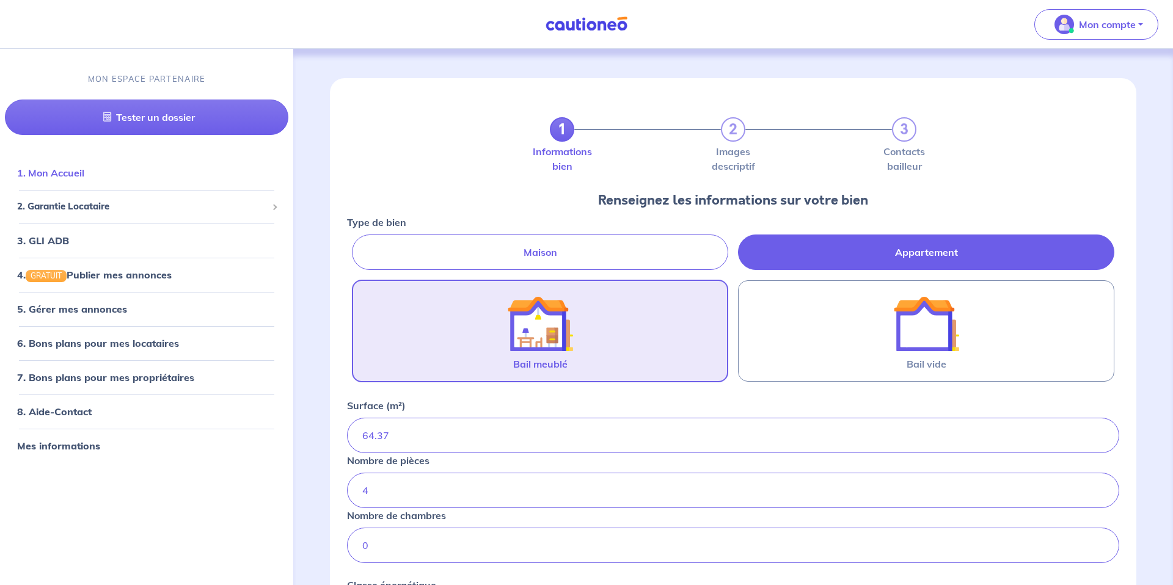 This screenshot has width=1173, height=585. What do you see at coordinates (540, 252) in the screenshot?
I see `label: Maison` at bounding box center [540, 252].